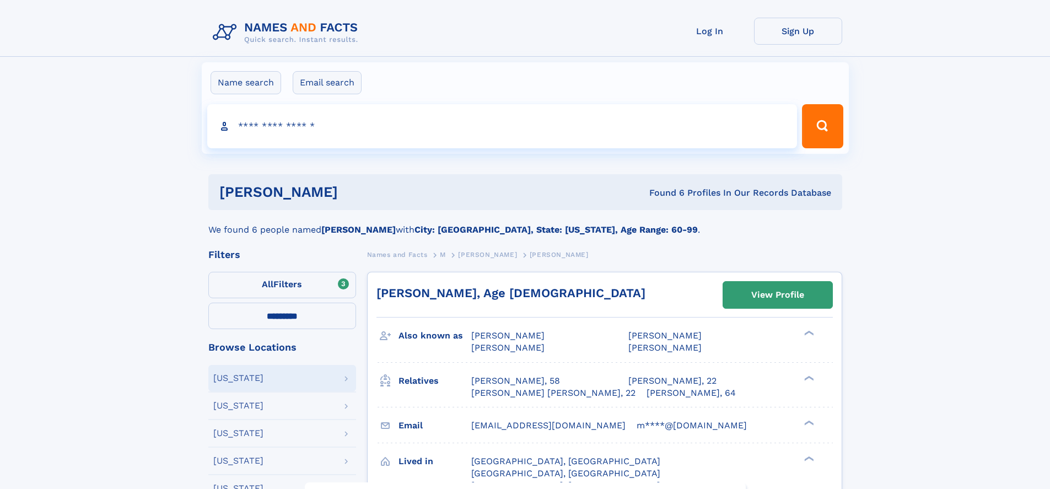  I want to click on span: M, so click(443, 255).